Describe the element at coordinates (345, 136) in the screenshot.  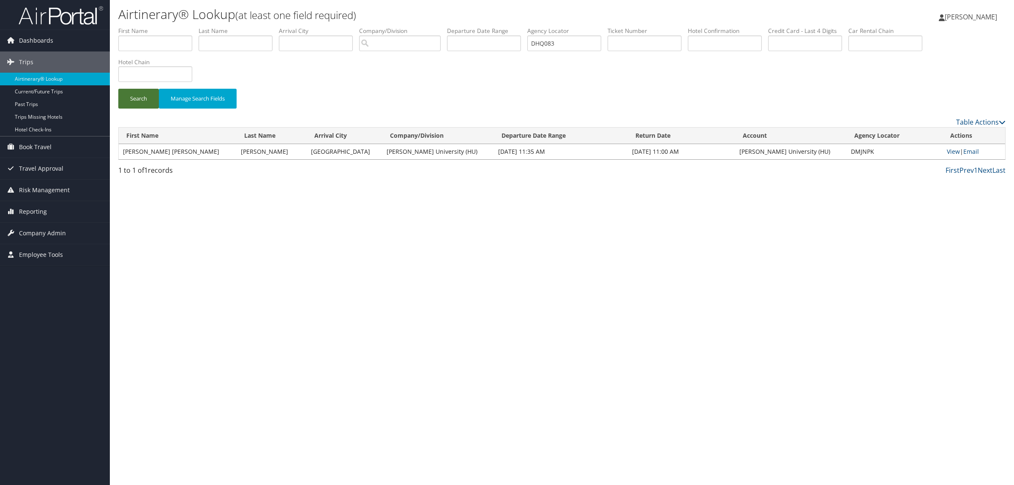
I see `th: Arrival City: activate to sort column ascending` at that location.